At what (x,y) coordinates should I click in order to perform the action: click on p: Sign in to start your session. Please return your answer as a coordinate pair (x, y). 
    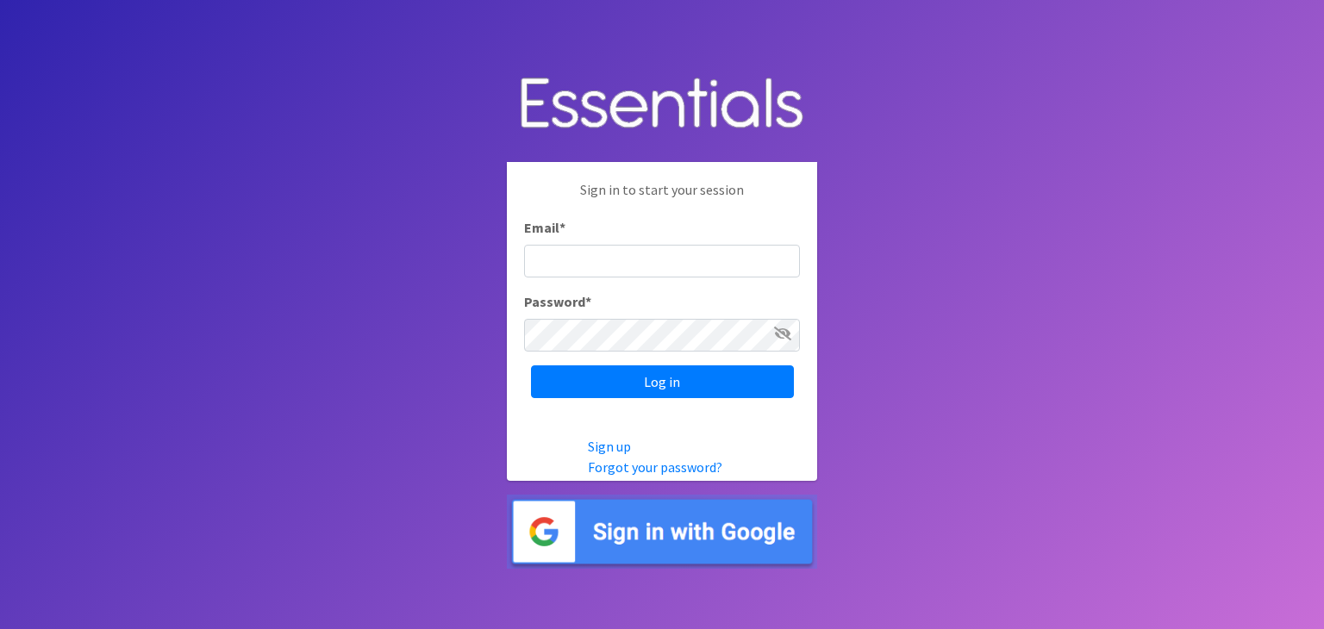
    Looking at the image, I should click on (662, 198).